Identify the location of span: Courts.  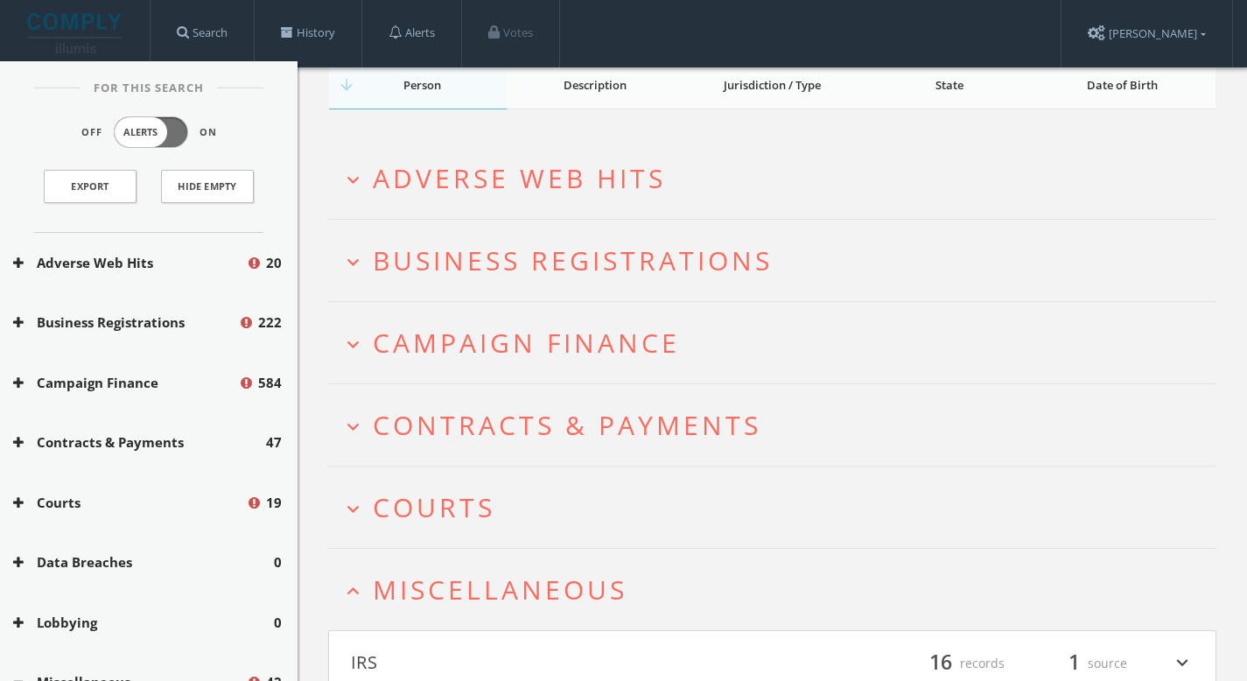
(434, 507).